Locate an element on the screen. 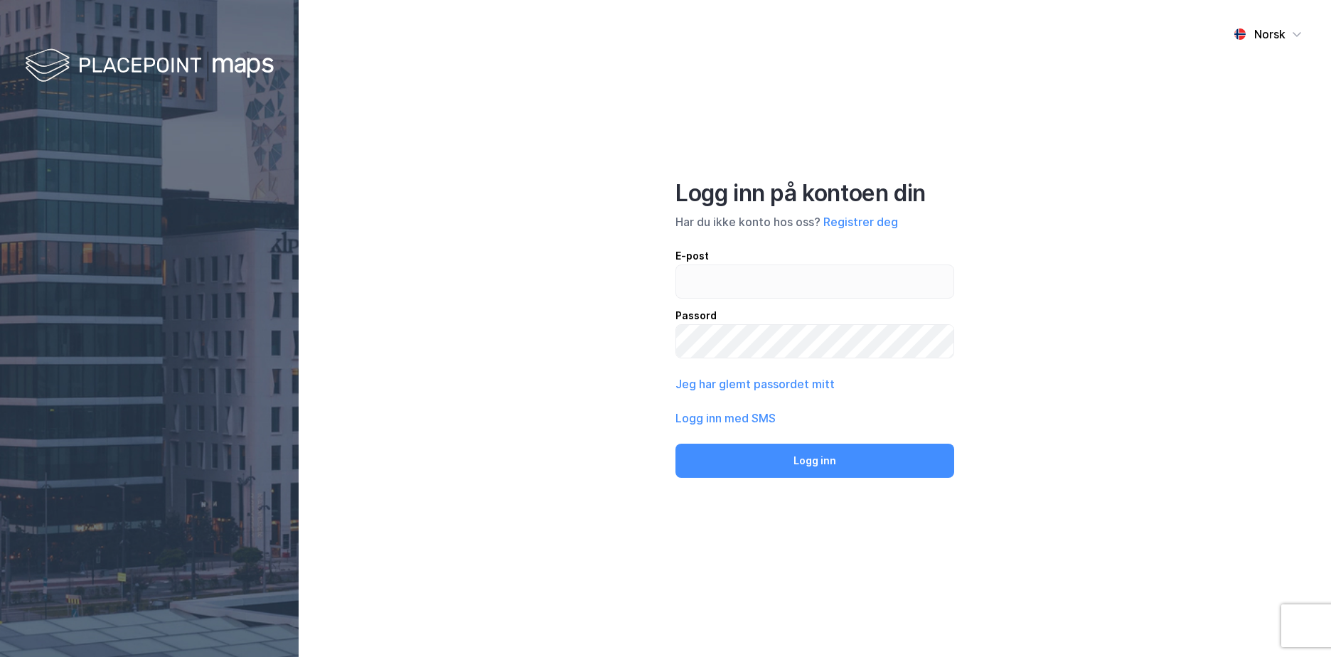 Image resolution: width=1331 pixels, height=657 pixels. button: Logg inn is located at coordinates (815, 461).